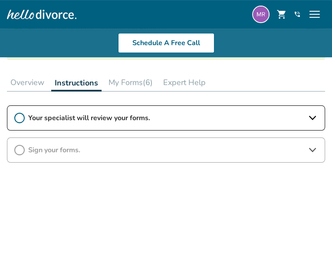 The width and height of the screenshot is (332, 265). Describe the element at coordinates (166, 118) in the screenshot. I see `span: Your specialist will review your forms.` at that location.